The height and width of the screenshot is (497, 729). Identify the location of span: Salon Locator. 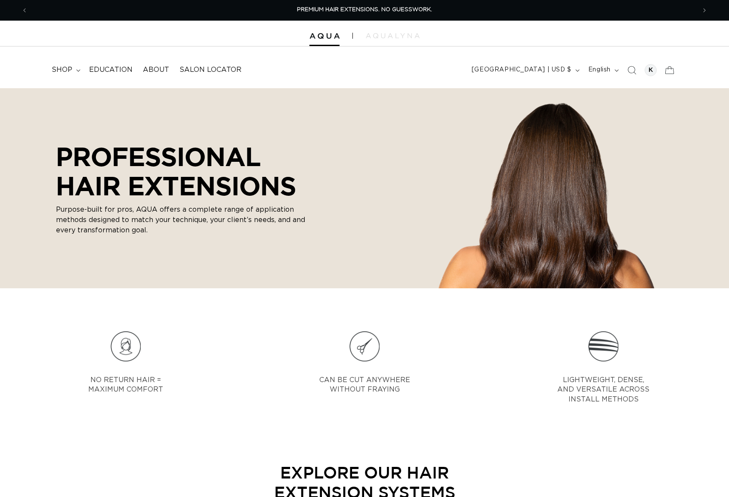
(210, 70).